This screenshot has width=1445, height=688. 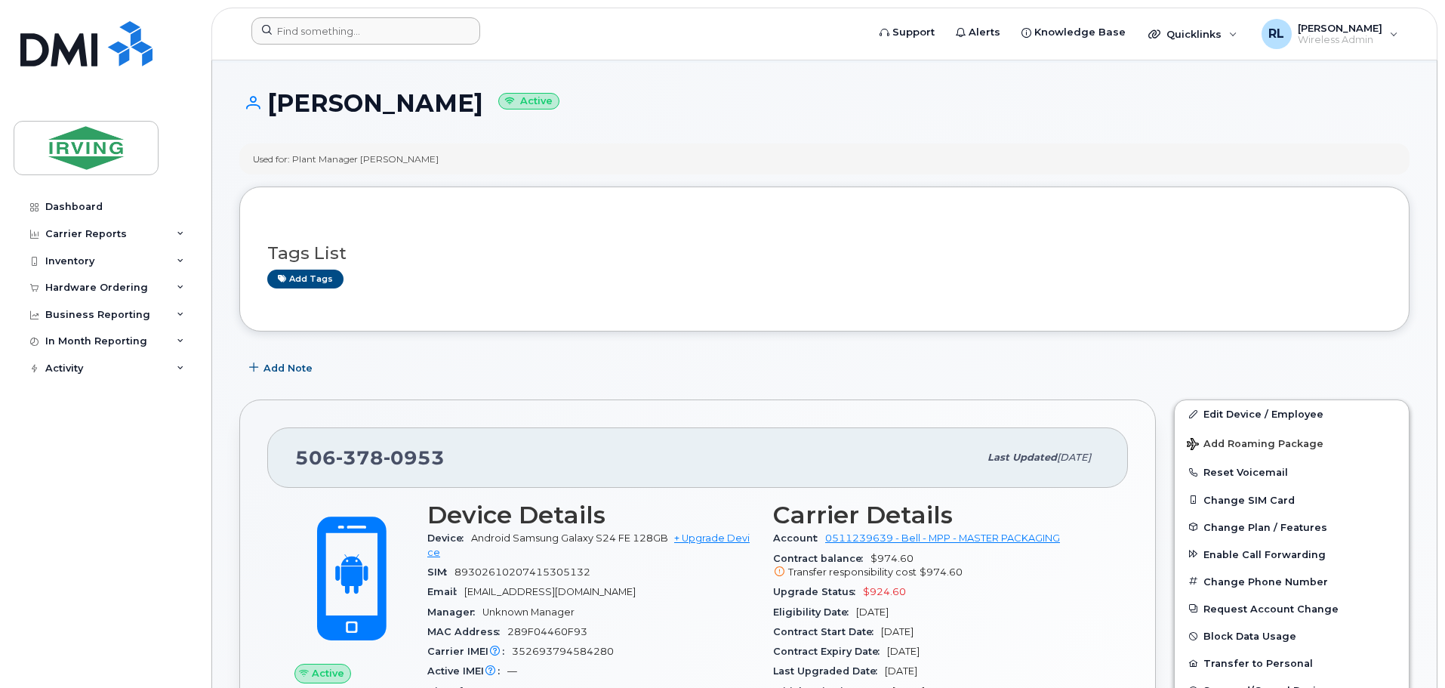 I want to click on button: Reset Voicemail, so click(x=1291, y=472).